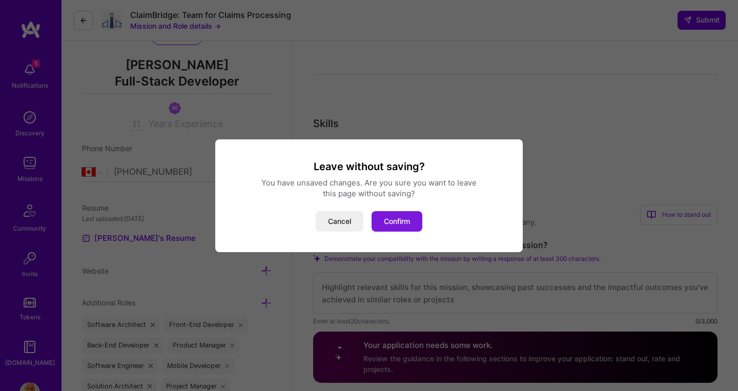  What do you see at coordinates (369, 182) in the screenshot?
I see `div: You have unsaved changes. Are you sure you want to leave` at bounding box center [369, 182].